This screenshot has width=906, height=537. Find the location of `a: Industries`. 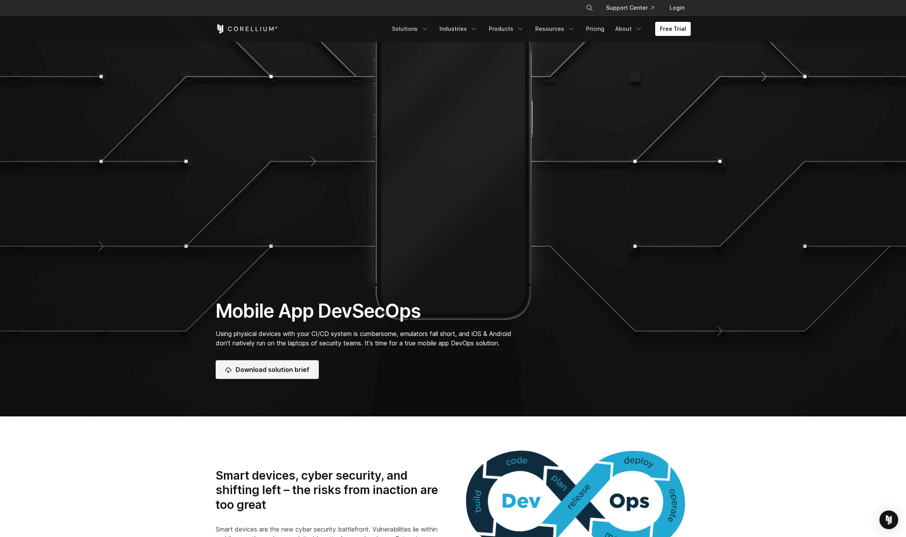

a: Industries is located at coordinates (458, 29).